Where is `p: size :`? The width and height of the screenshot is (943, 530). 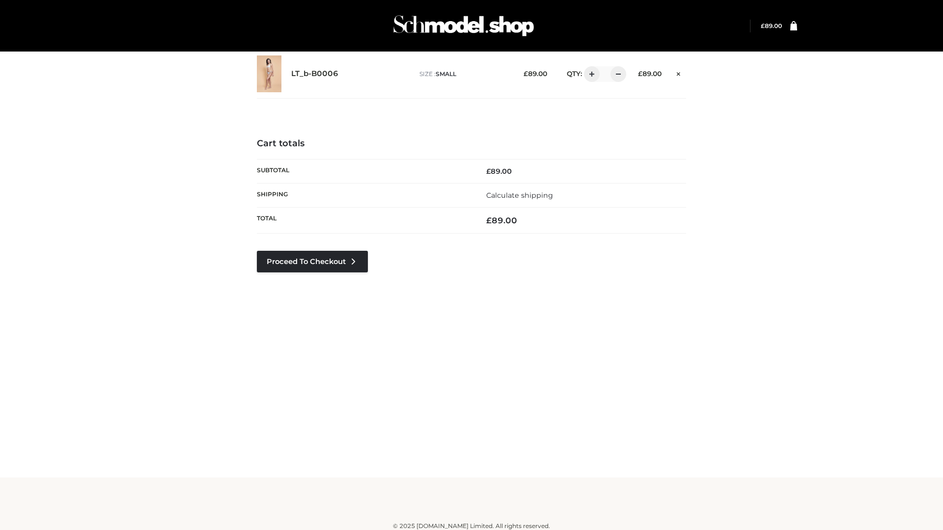
p: size : is located at coordinates (464, 74).